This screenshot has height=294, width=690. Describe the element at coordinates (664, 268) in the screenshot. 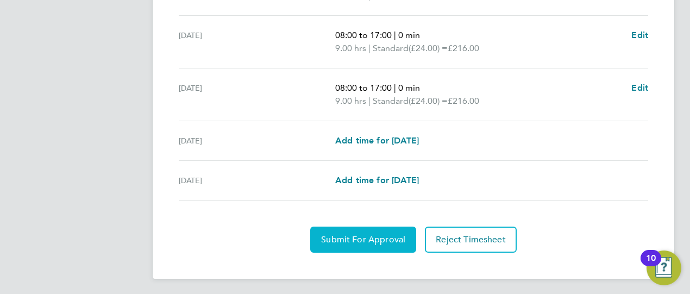

I see `button: Open Resource Center, 10 new notifications` at that location.